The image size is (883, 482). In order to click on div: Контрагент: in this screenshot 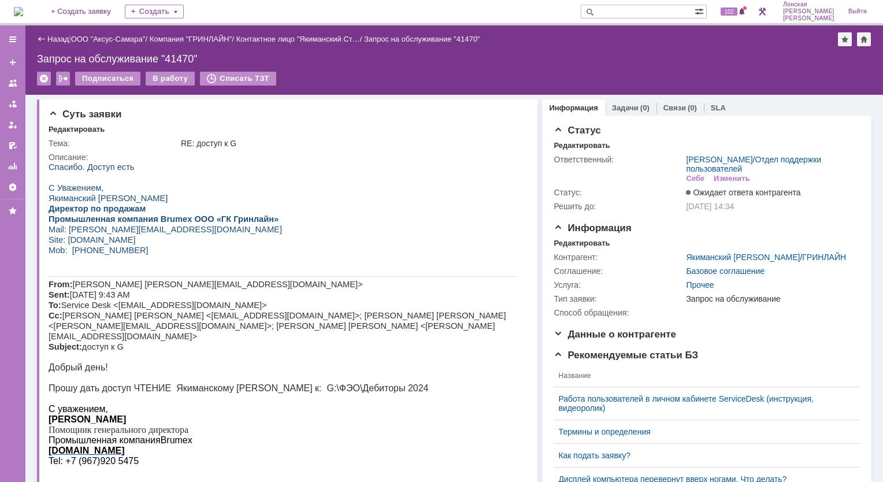, I will do `click(619, 257)`.